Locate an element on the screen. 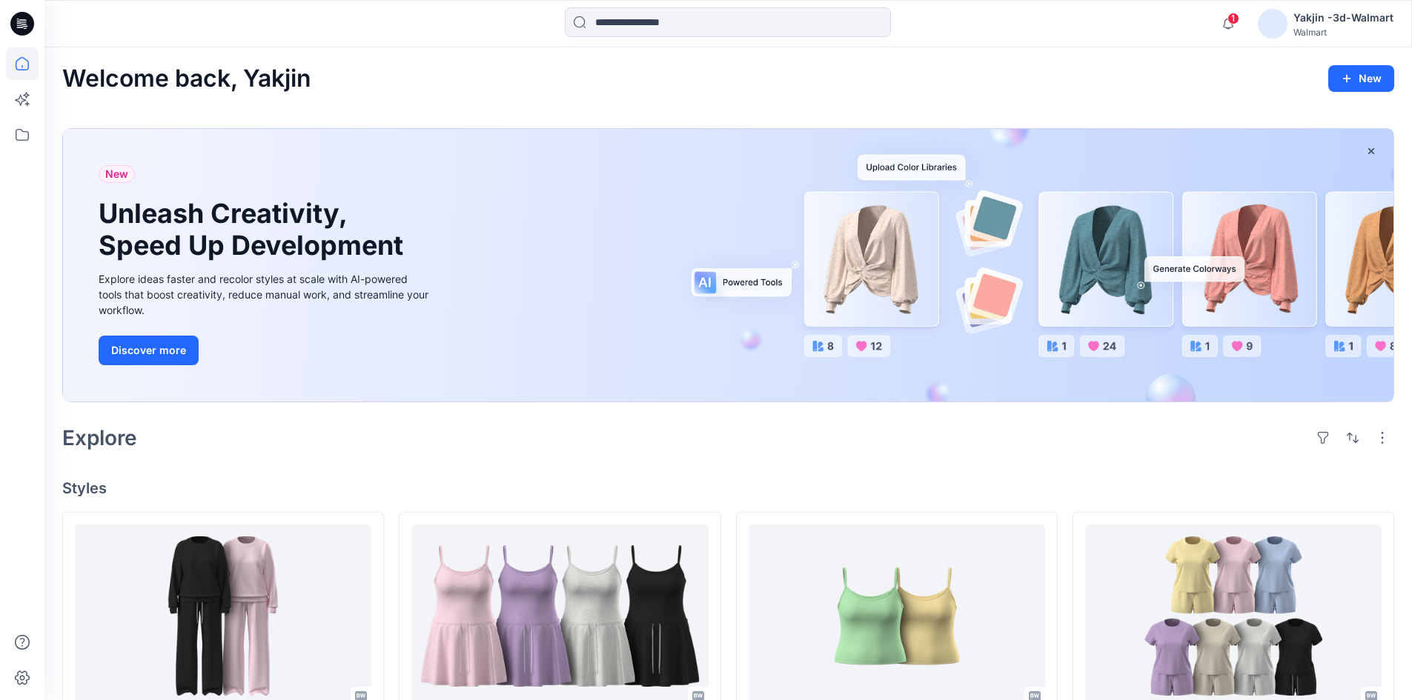 This screenshot has height=700, width=1412. span: 1 is located at coordinates (1233, 19).